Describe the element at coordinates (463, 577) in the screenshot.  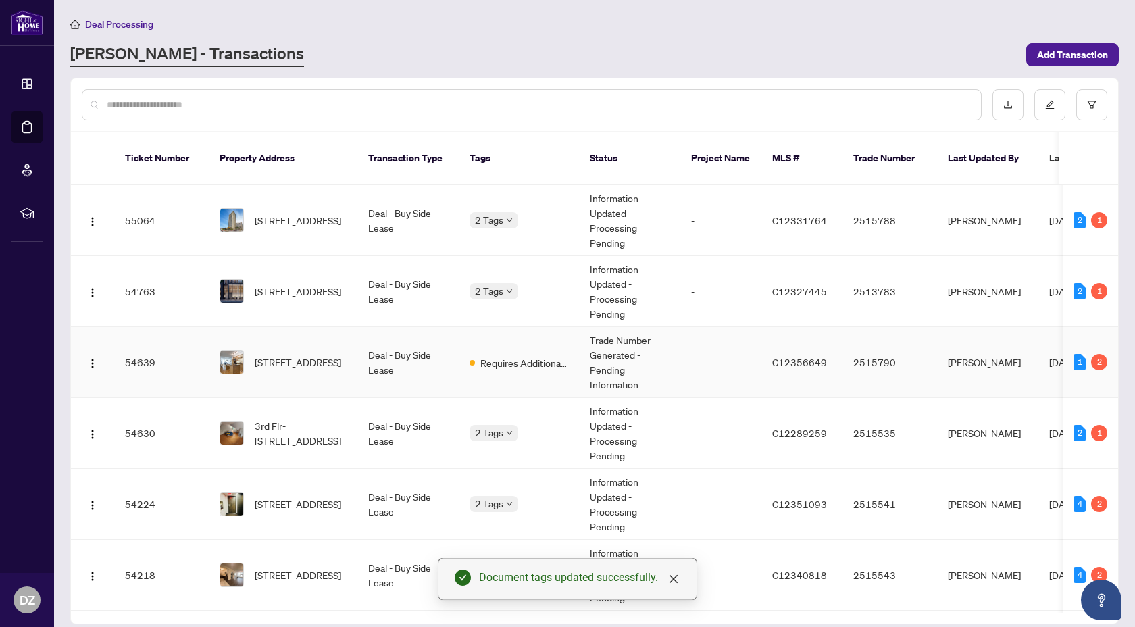
I see `span: check-circle` at that location.